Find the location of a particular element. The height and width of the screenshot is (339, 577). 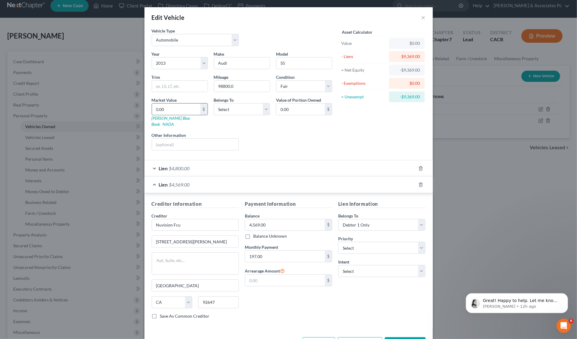

div: message notification from Lindsey, 12h ago. Great! Happy to help. Let me know if anything else co... is located at coordinates (60, 23).